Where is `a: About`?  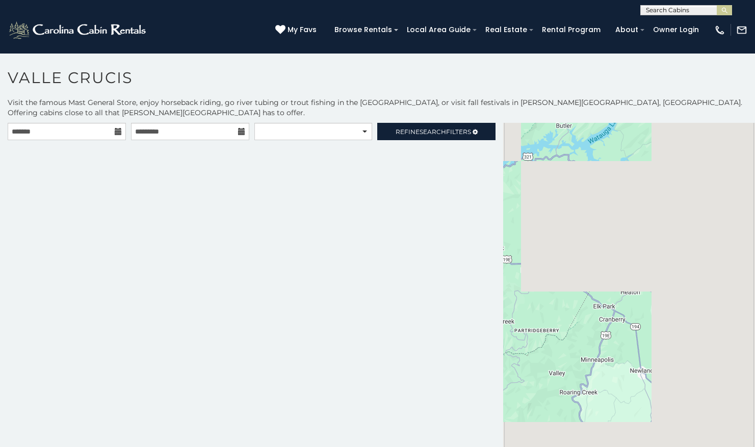 a: About is located at coordinates (626, 30).